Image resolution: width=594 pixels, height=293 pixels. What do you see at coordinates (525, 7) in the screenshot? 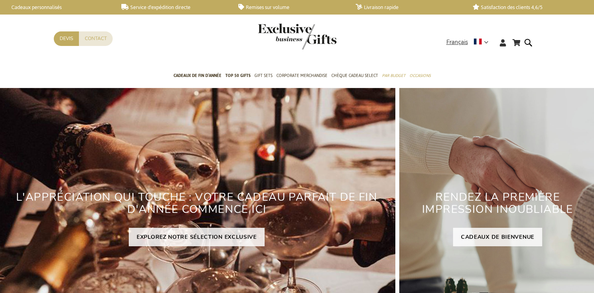
I see `a: Satisfaction des clients 4,6/5` at bounding box center [525, 7].